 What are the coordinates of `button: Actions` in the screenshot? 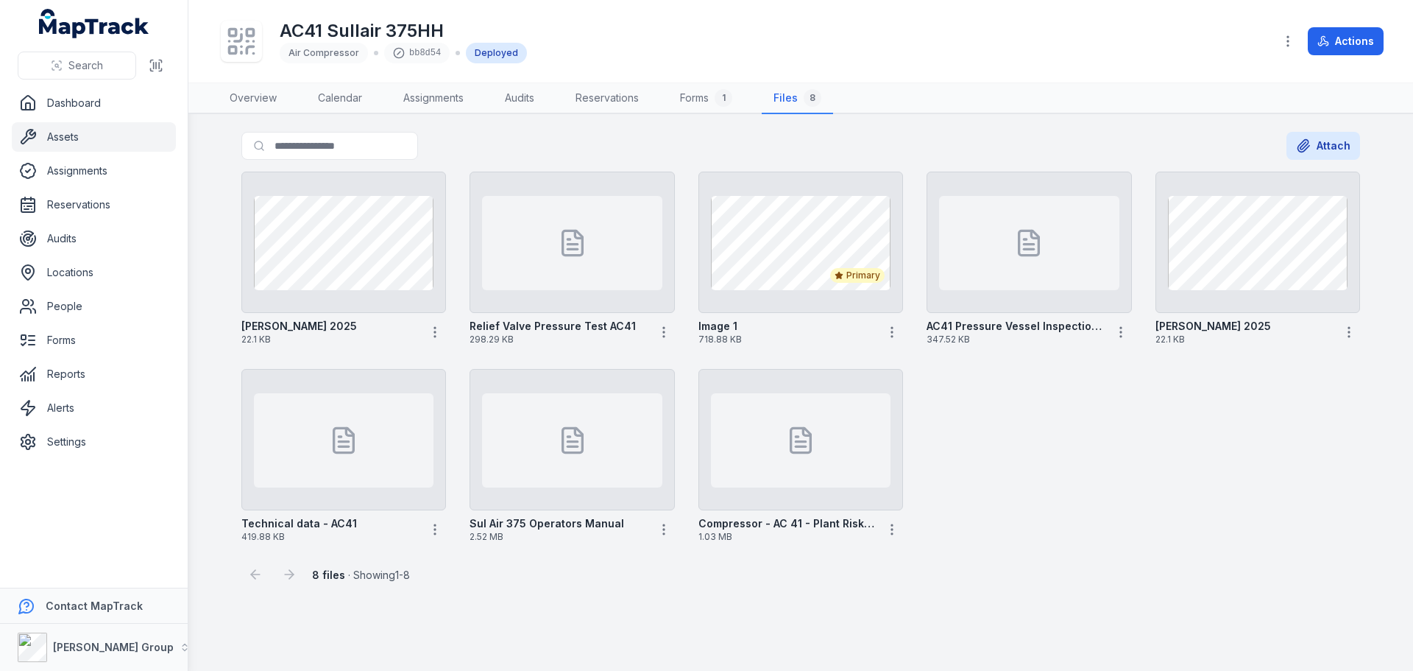 It's located at (1345, 41).